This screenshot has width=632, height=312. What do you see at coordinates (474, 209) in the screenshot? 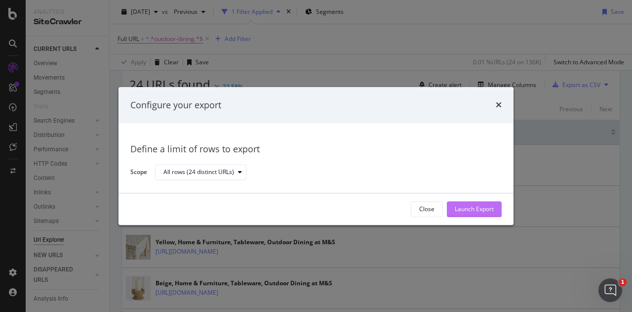
I see `button: Launch Export` at bounding box center [474, 209].